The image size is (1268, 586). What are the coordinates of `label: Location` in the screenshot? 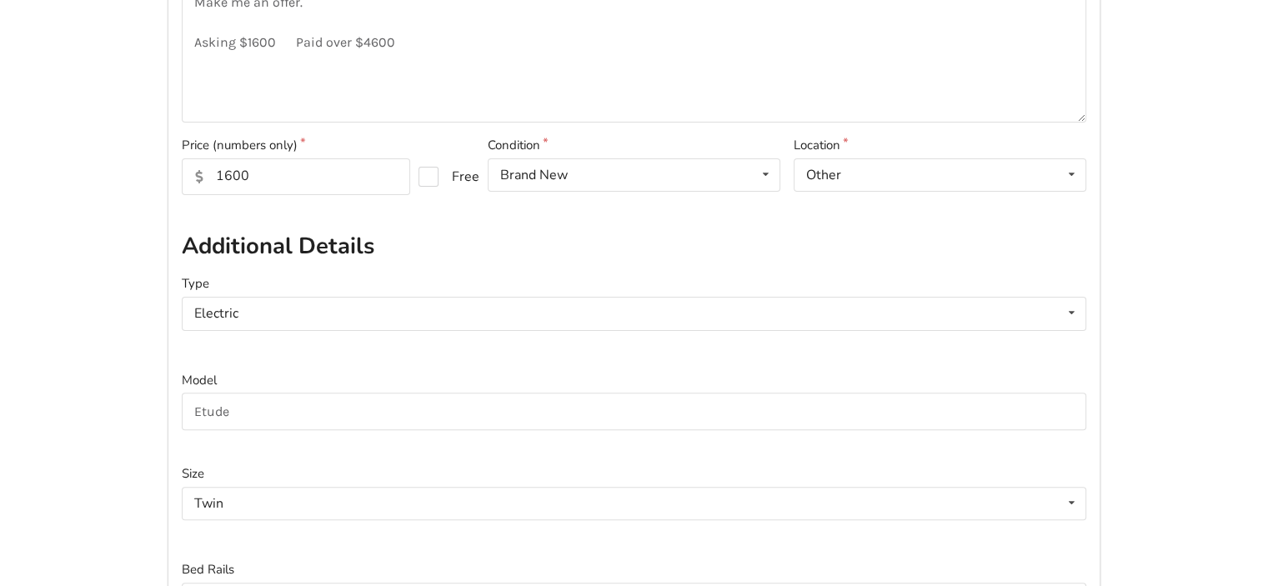 It's located at (939, 145).